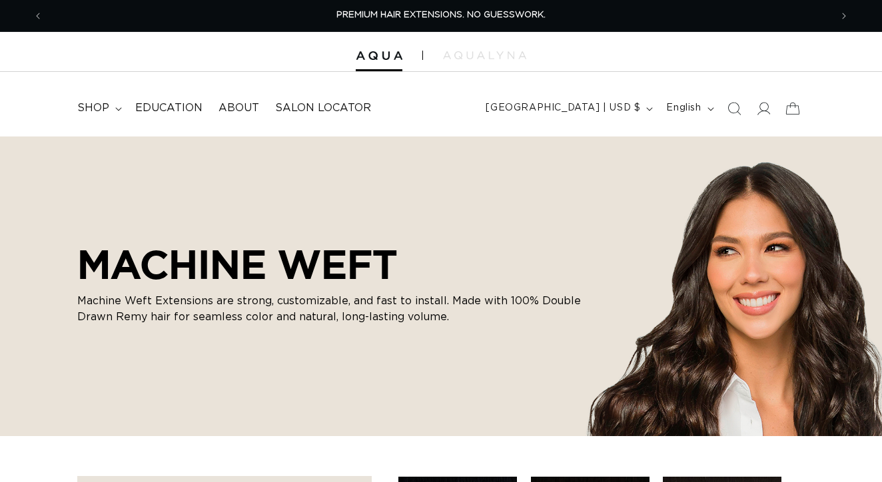 Image resolution: width=882 pixels, height=482 pixels. What do you see at coordinates (734, 109) in the screenshot?
I see `summary: Search` at bounding box center [734, 109].